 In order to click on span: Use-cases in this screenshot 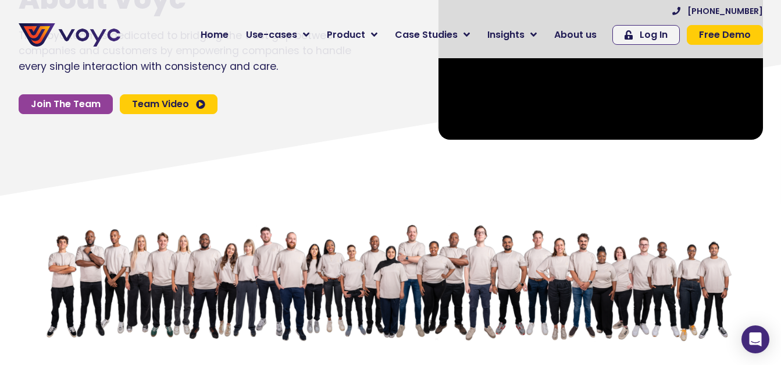, I will do `click(272, 35)`.